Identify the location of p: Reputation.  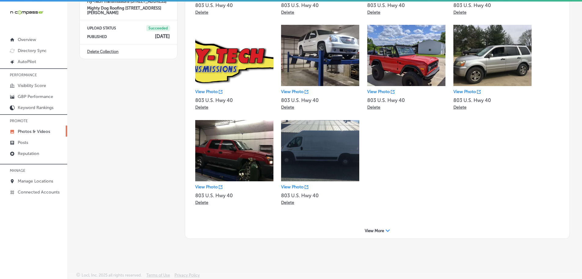
(28, 153).